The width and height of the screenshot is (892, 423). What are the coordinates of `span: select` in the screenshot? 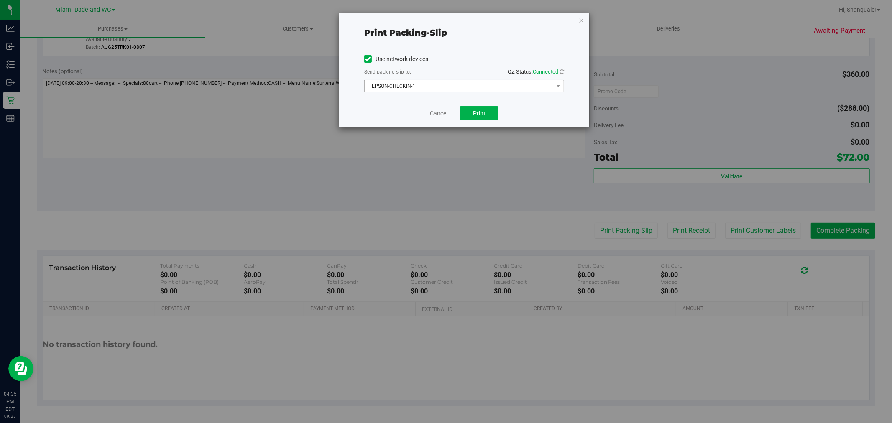 It's located at (558, 86).